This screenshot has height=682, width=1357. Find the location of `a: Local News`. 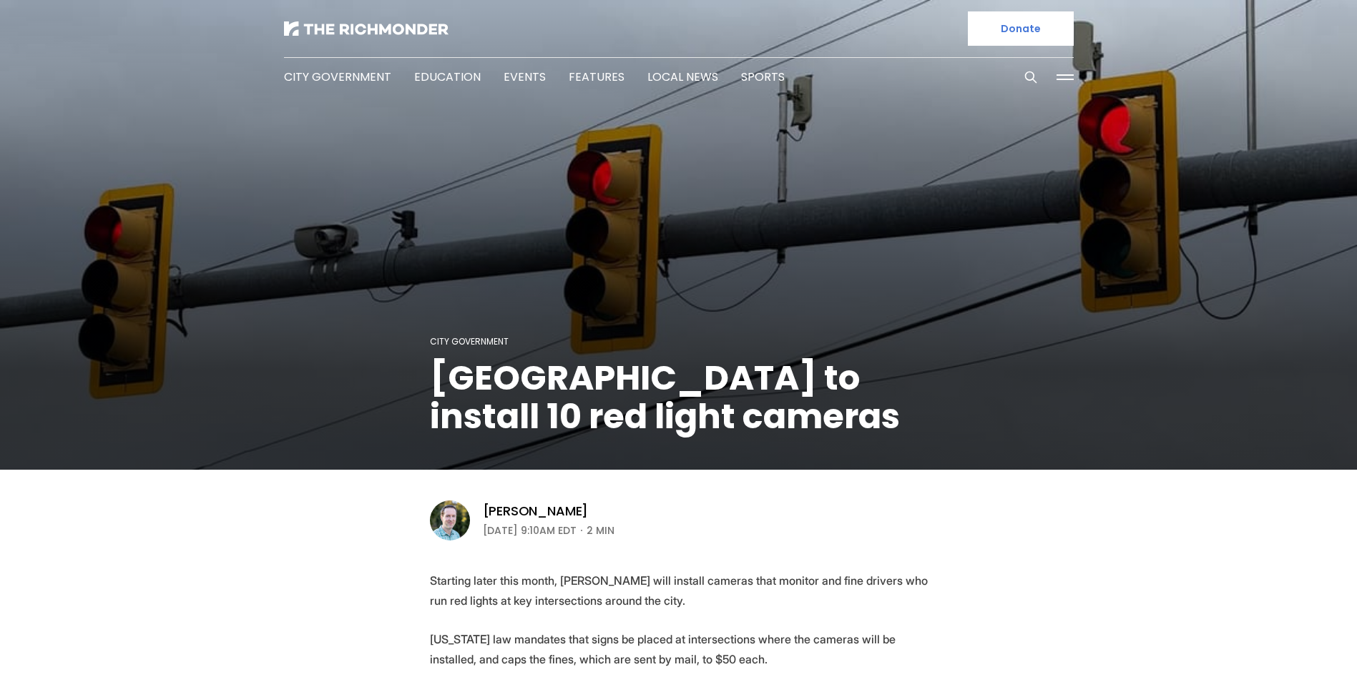

a: Local News is located at coordinates (682, 77).